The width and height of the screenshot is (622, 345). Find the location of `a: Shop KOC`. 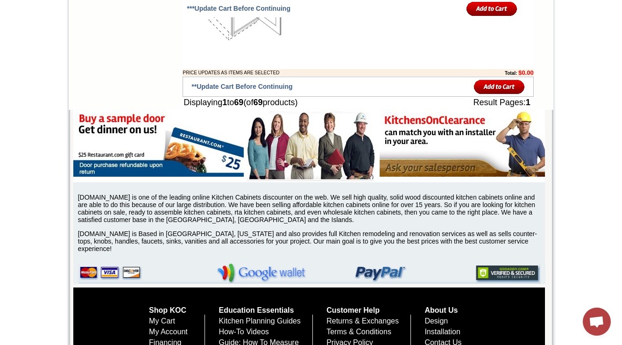

a: Shop KOC is located at coordinates (168, 310).